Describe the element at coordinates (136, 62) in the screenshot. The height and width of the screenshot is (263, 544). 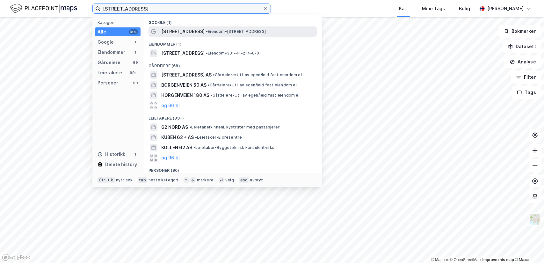
I see `div: 69` at that location.